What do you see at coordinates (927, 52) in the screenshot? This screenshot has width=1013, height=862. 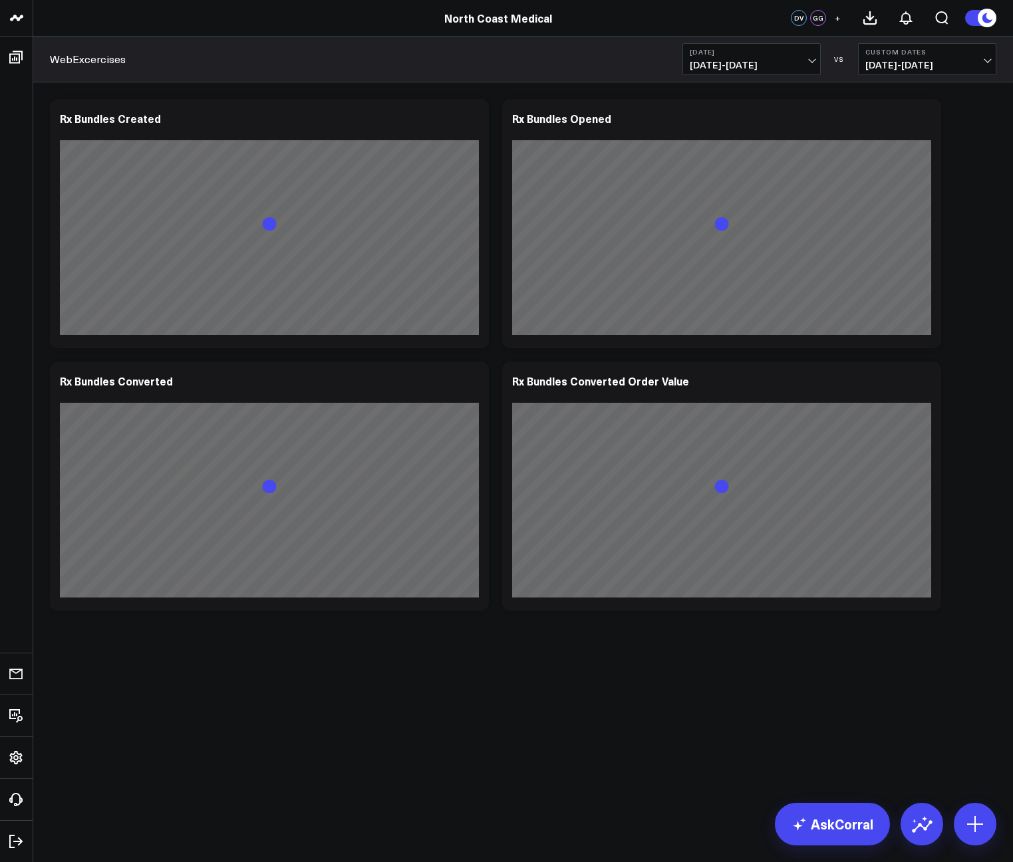 I see `b: Custom Dates` at bounding box center [927, 52].